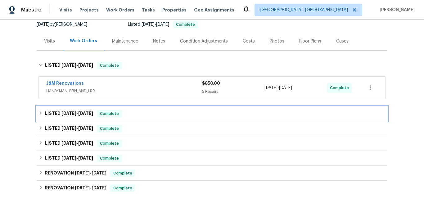  I want to click on span: Geo Assignments, so click(214, 10).